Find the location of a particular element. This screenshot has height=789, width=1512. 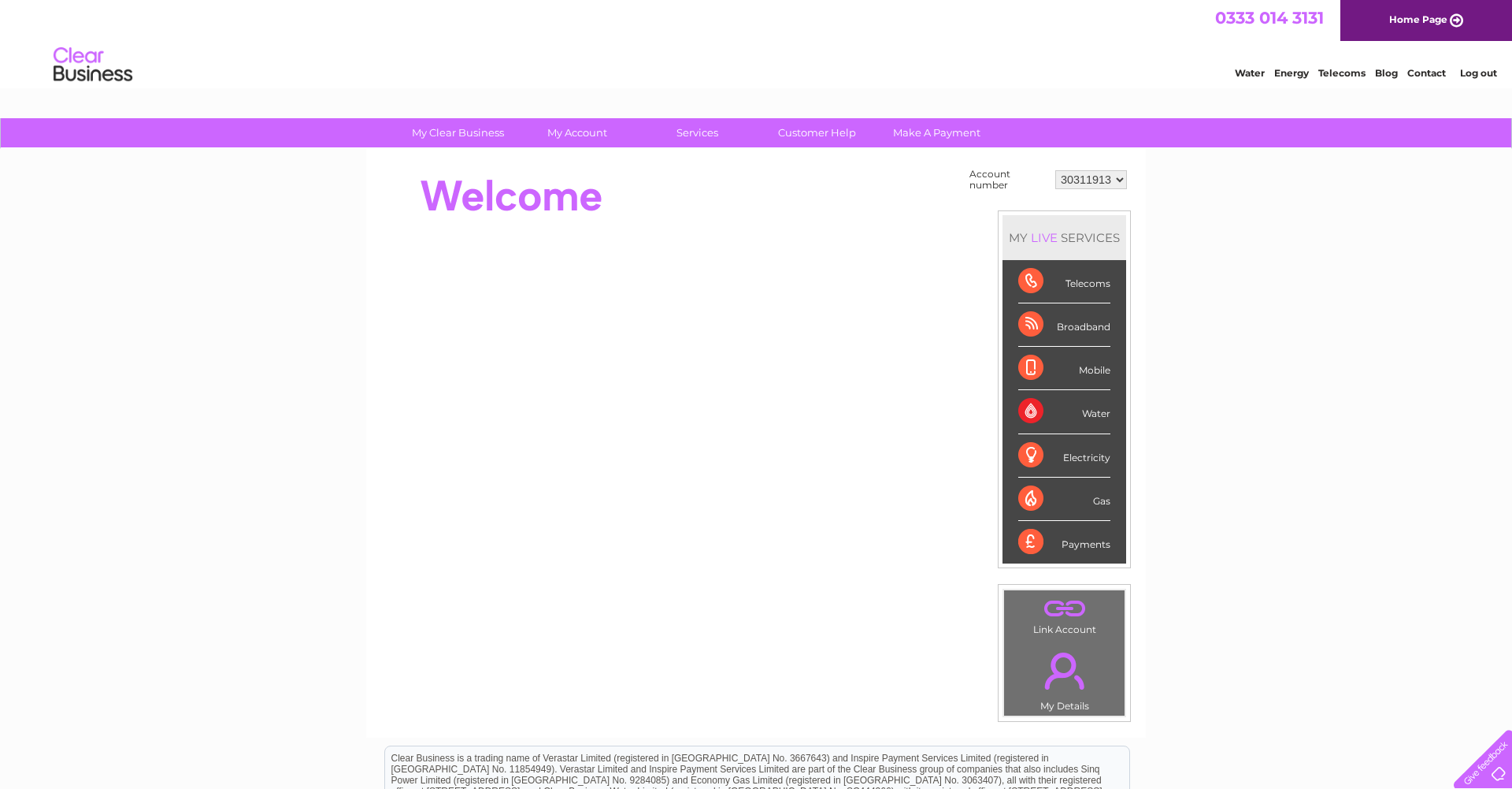

a: Make A Payment is located at coordinates (936, 133).